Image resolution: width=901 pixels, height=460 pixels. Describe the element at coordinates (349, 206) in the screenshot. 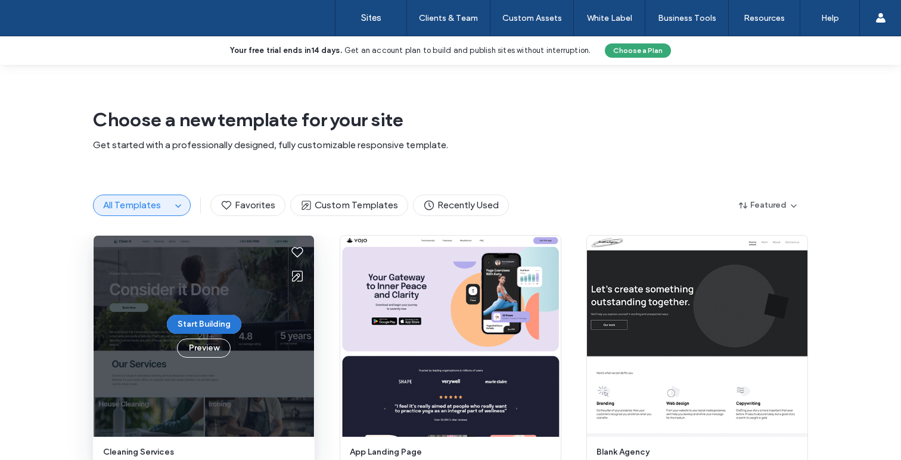

I see `button: Custom Templates` at that location.